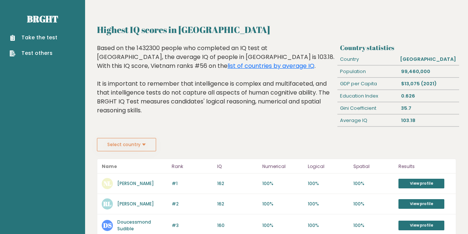  Describe the element at coordinates (374, 166) in the screenshot. I see `p: Spatial` at that location.